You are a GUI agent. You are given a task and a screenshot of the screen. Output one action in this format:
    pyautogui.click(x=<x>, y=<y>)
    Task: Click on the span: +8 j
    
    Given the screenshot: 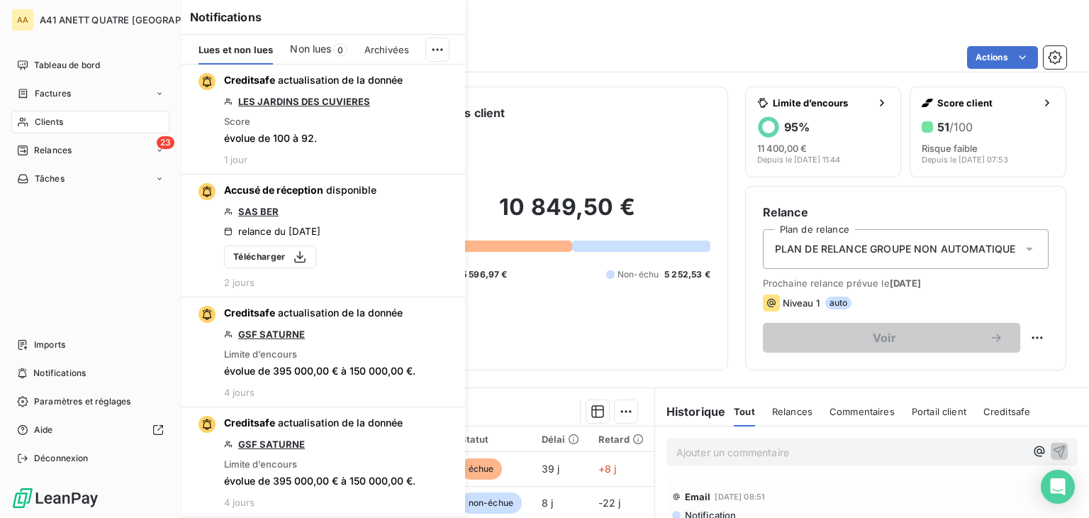 What is the action you would take?
    pyautogui.click(x=608, y=468)
    